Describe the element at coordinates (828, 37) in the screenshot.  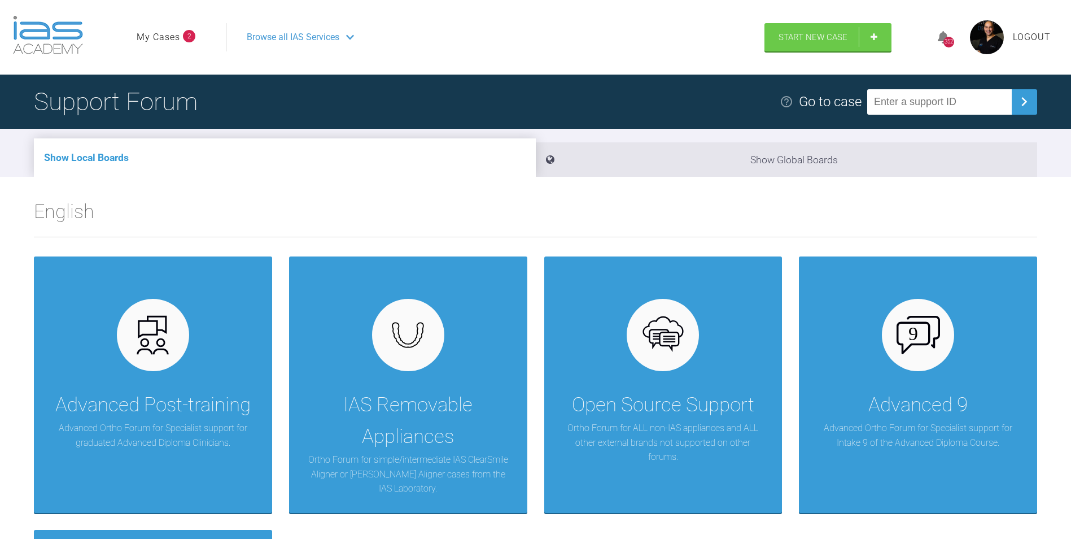
I see `a: Start New Case` at that location.